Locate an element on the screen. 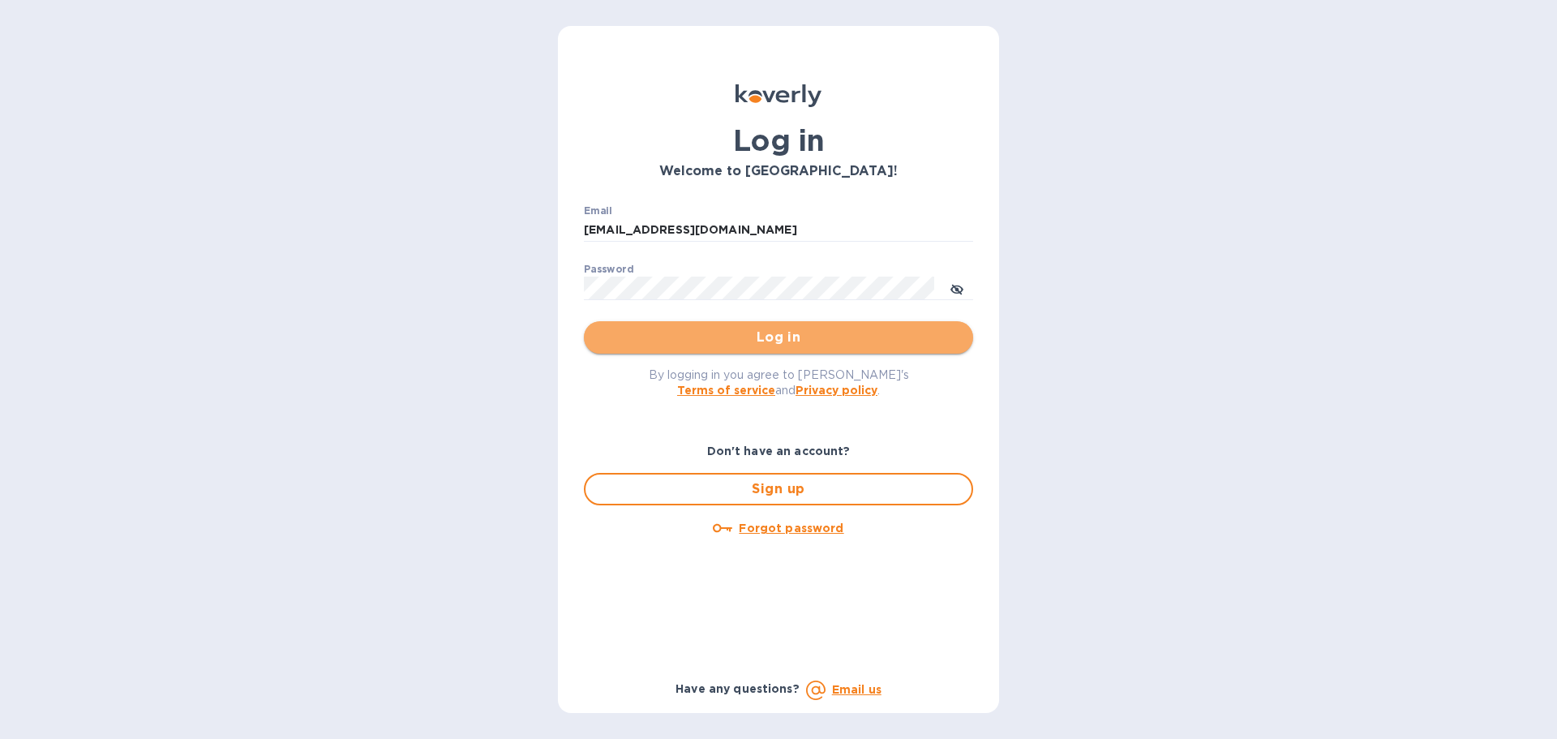 The height and width of the screenshot is (739, 1557). img: Koverly is located at coordinates (779, 96).